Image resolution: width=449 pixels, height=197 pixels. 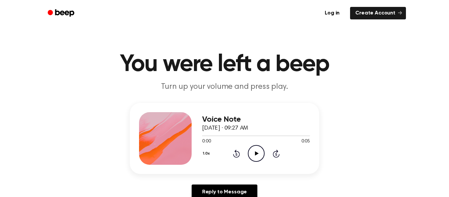 What do you see at coordinates (225, 64) in the screenshot?
I see `h1: You were left a beep` at bounding box center [225, 64].